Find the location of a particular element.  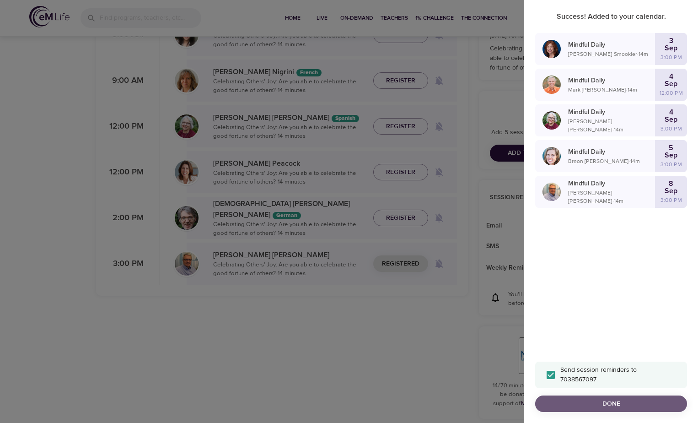

img: Roger%20Nolan%20Headshot.jpg is located at coordinates (552, 192).